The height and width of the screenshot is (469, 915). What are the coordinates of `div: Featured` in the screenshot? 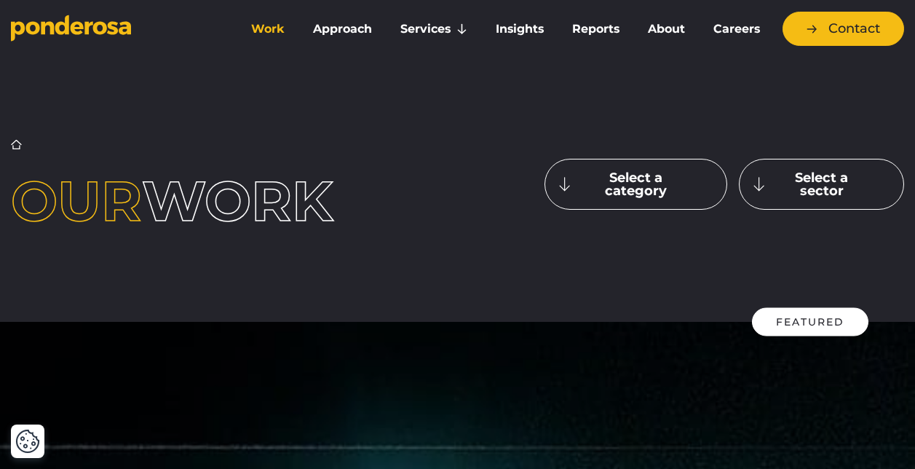 It's located at (810, 322).